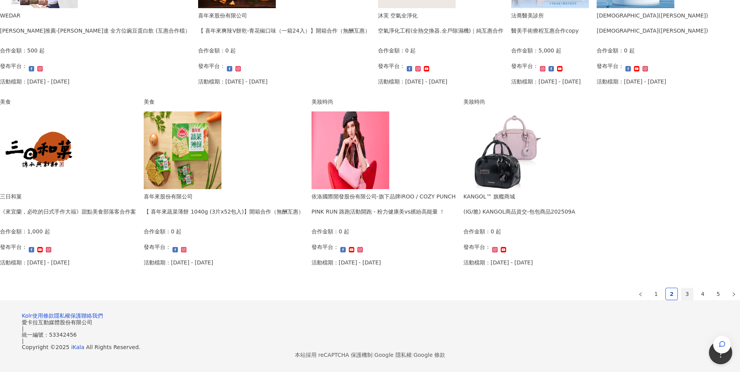 The image size is (740, 372). What do you see at coordinates (672, 294) in the screenshot?
I see `a: 2` at bounding box center [672, 294].